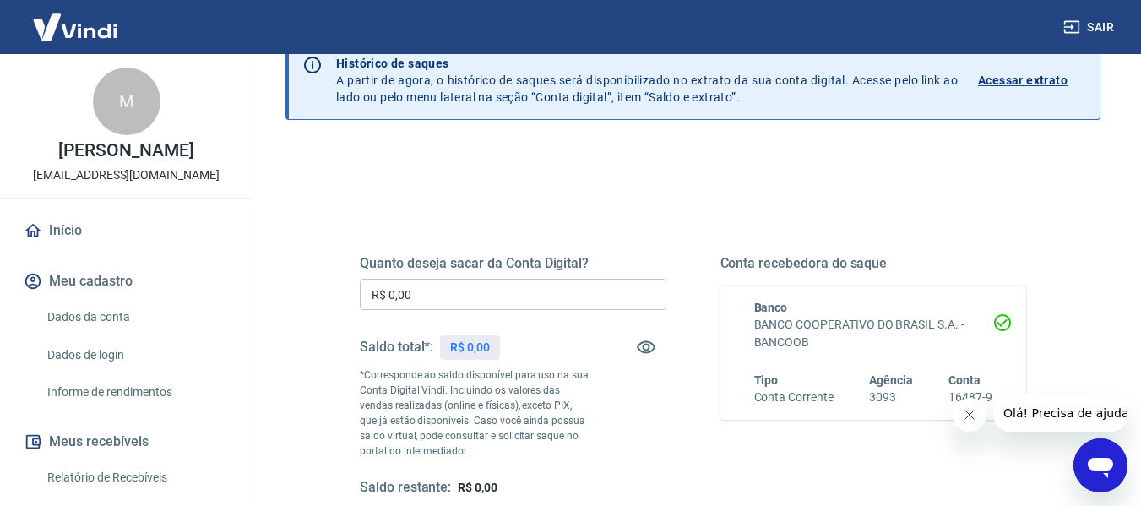 This screenshot has height=506, width=1141. Describe the element at coordinates (136, 392) in the screenshot. I see `a: Informe de rendimentos` at that location.